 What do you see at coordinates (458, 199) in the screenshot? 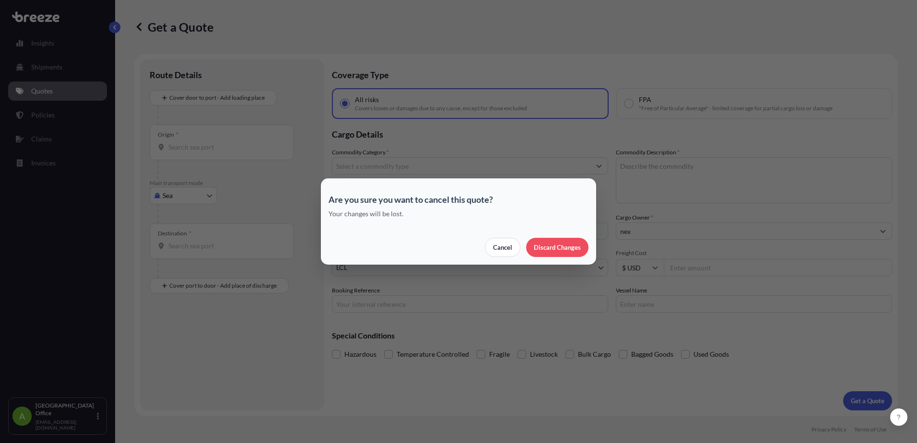
I see `p: Are you sure you want to cancel this quote?` at bounding box center [458, 199].